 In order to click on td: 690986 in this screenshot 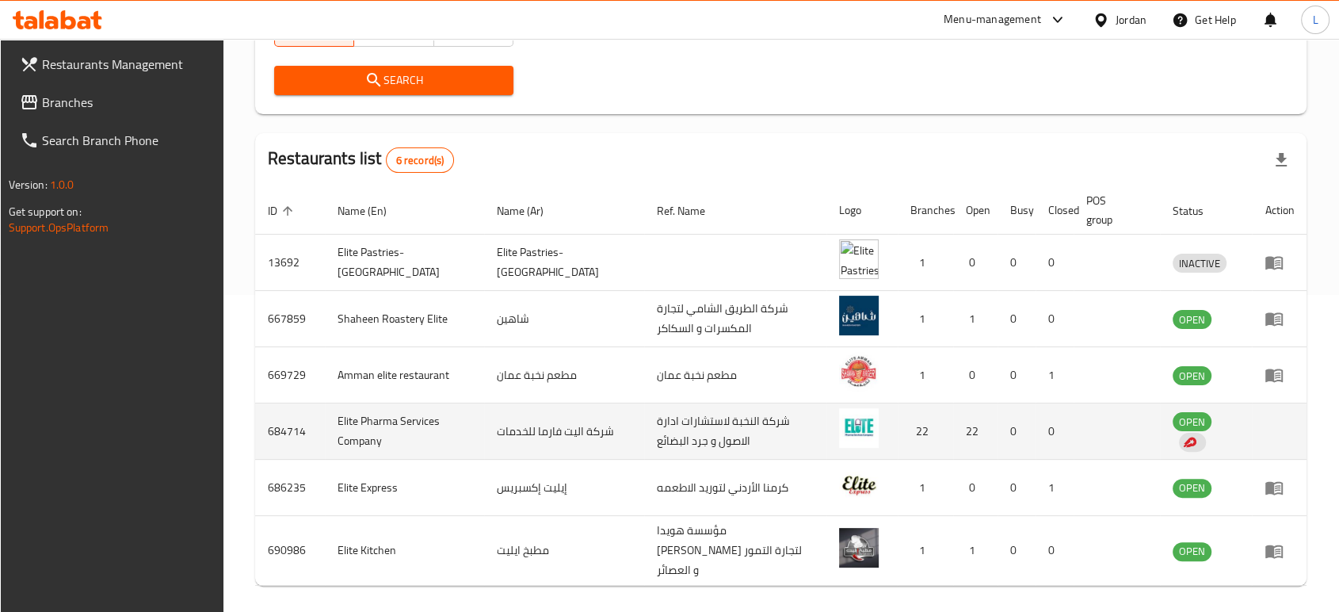, I will do `click(290, 551)`.